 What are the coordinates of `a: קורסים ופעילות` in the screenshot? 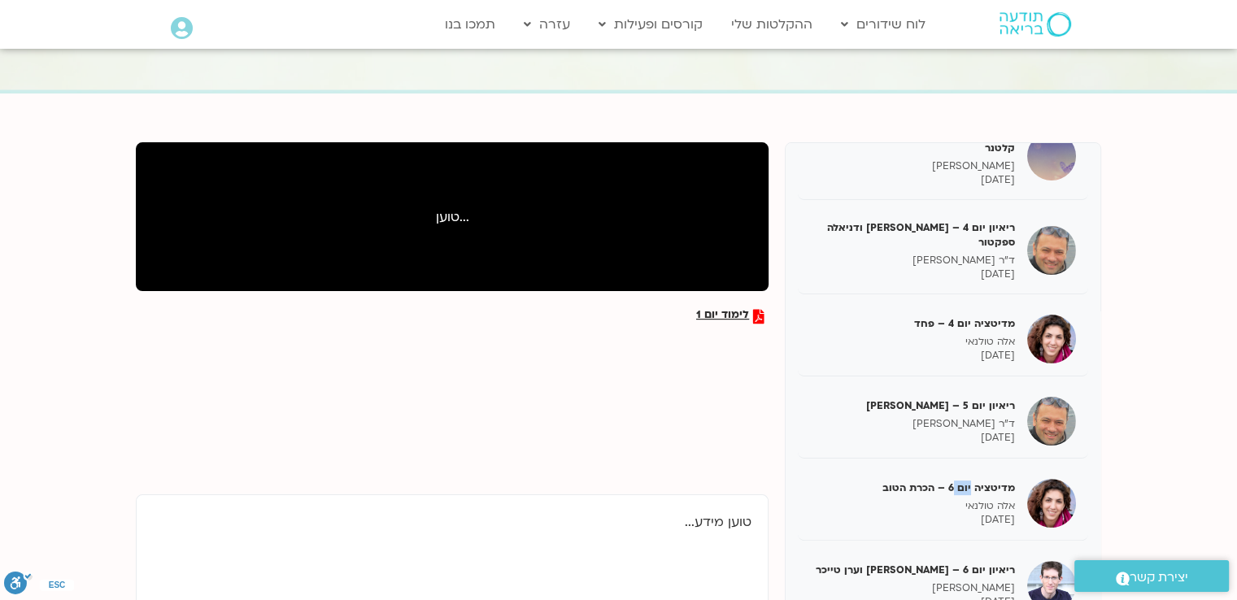 It's located at (651, 24).